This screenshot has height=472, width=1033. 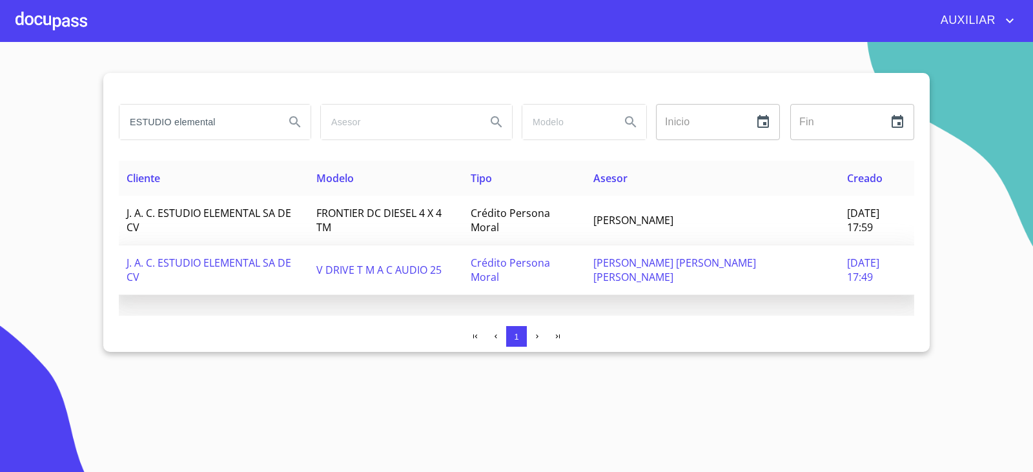 What do you see at coordinates (143, 178) in the screenshot?
I see `span: Cliente` at bounding box center [143, 178].